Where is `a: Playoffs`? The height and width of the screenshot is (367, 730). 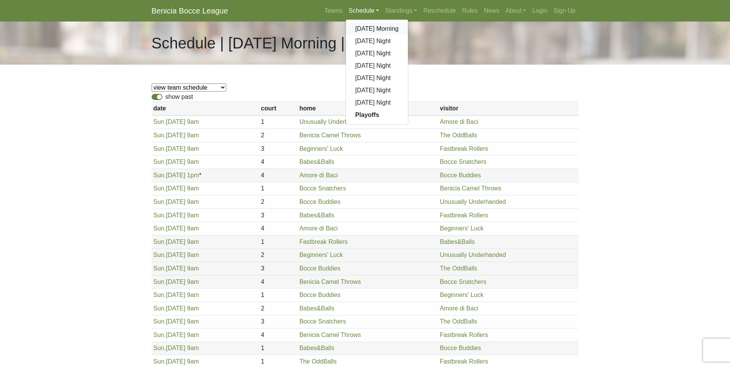 a: Playoffs is located at coordinates (377, 115).